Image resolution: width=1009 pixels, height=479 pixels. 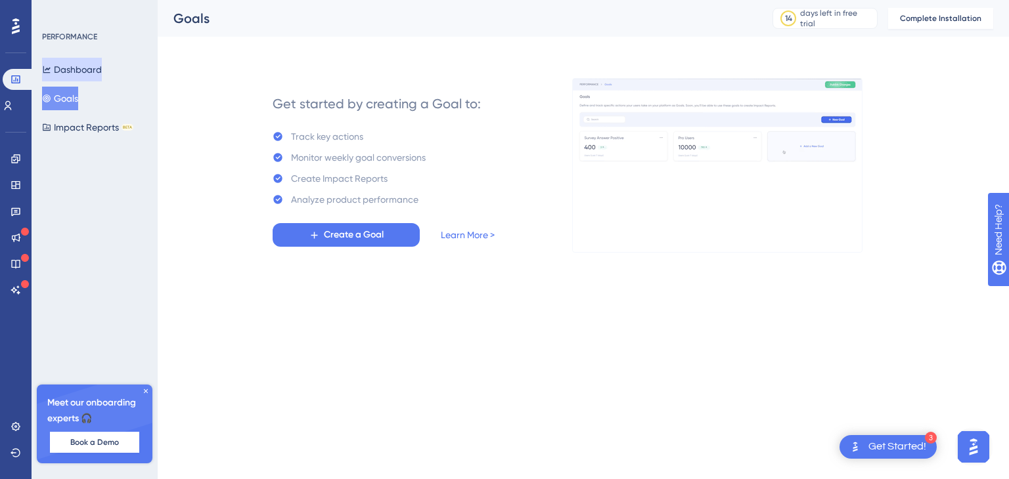 What do you see at coordinates (940, 18) in the screenshot?
I see `button: Complete Installation` at bounding box center [940, 18].